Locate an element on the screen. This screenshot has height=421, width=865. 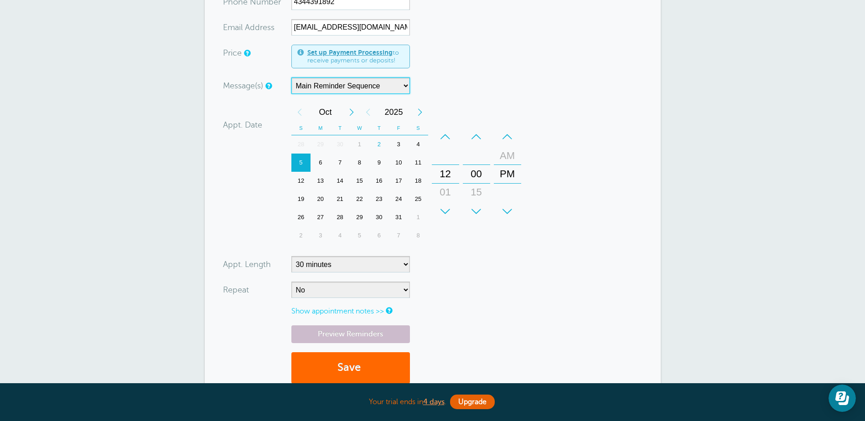
div: Previous Year is located at coordinates (368, 112).